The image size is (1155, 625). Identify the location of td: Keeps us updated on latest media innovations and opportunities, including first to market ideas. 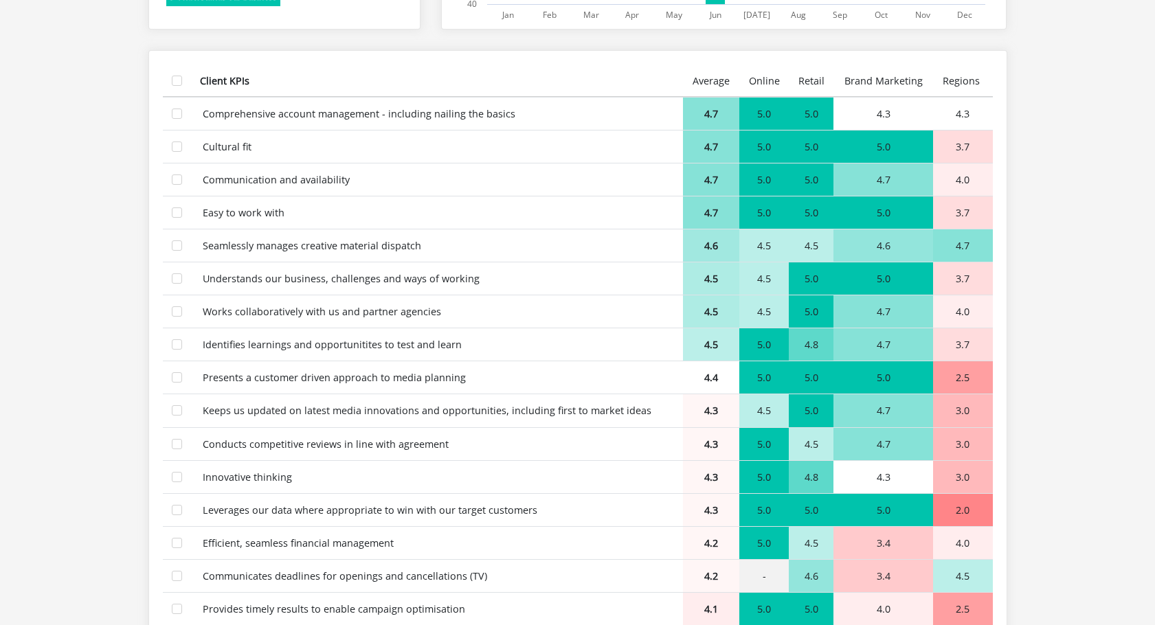
(438, 411).